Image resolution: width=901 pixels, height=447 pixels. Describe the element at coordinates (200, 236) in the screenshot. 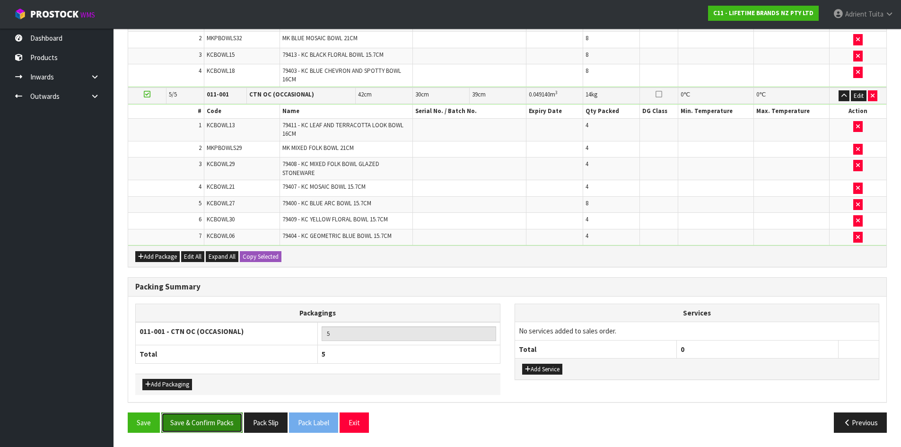

I see `span: 7` at that location.